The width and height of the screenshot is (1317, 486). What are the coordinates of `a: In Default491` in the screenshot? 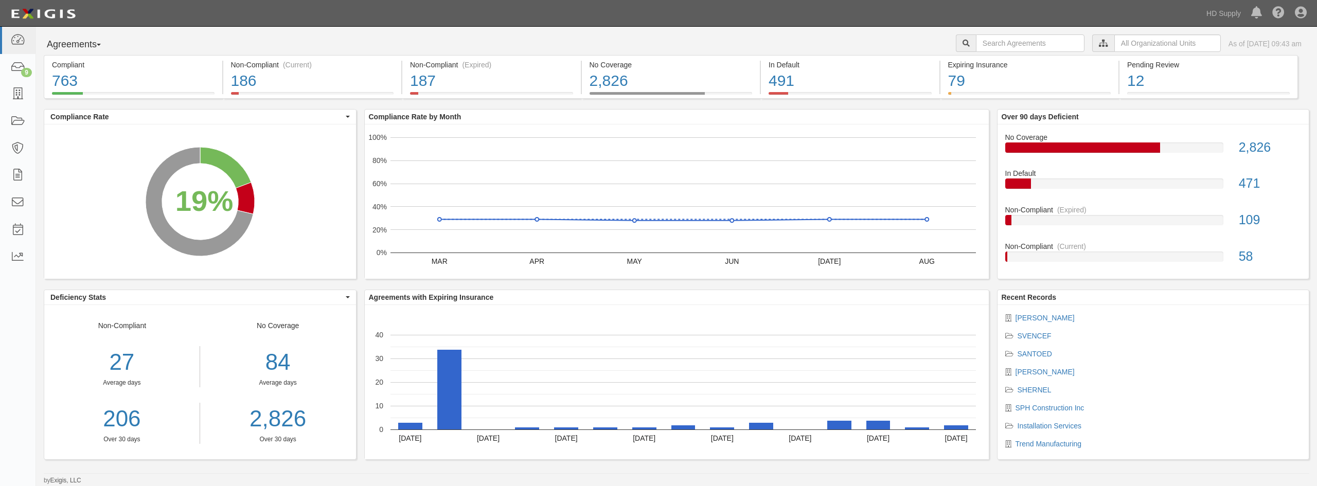 It's located at (850, 96).